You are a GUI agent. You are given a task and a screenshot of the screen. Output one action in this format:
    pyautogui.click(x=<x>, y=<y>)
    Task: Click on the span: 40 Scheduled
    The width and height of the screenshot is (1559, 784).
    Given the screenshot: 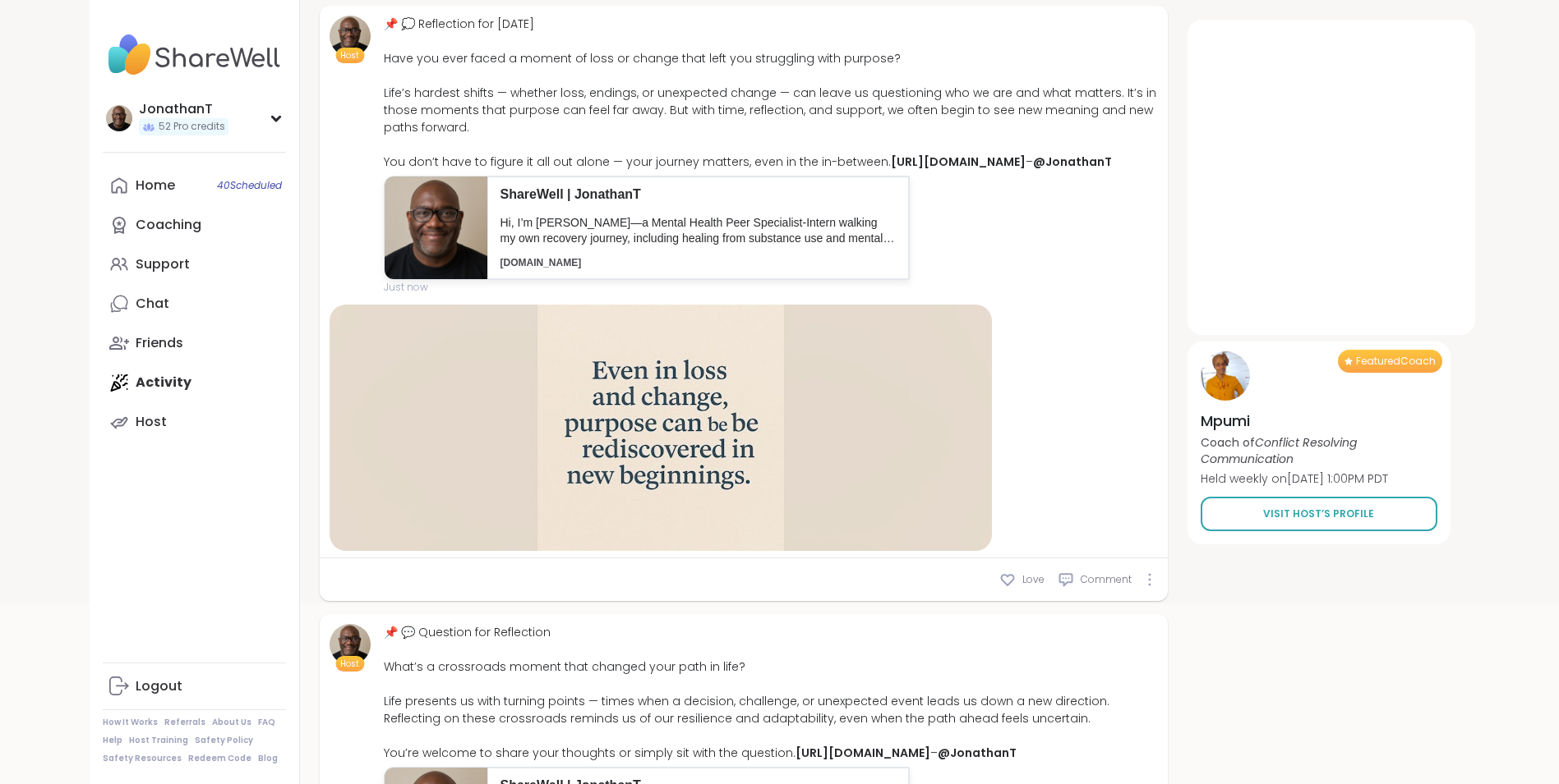 What is the action you would take?
    pyautogui.click(x=249, y=186)
    